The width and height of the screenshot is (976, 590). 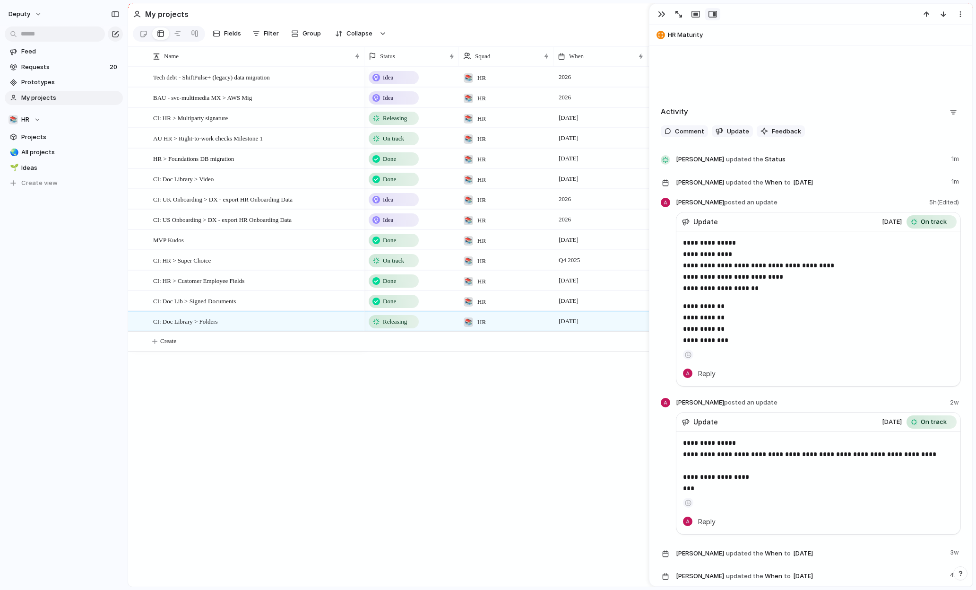 What do you see at coordinates (70, 168) in the screenshot?
I see `span: Ideas` at bounding box center [70, 168].